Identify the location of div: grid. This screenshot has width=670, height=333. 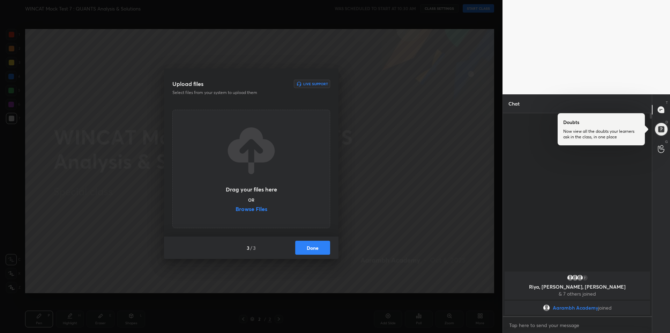
(577, 293).